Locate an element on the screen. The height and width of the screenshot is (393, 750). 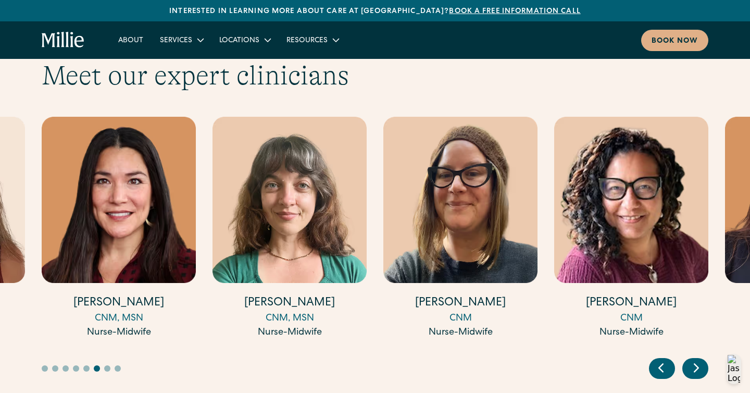
a: Book now is located at coordinates (675, 40).